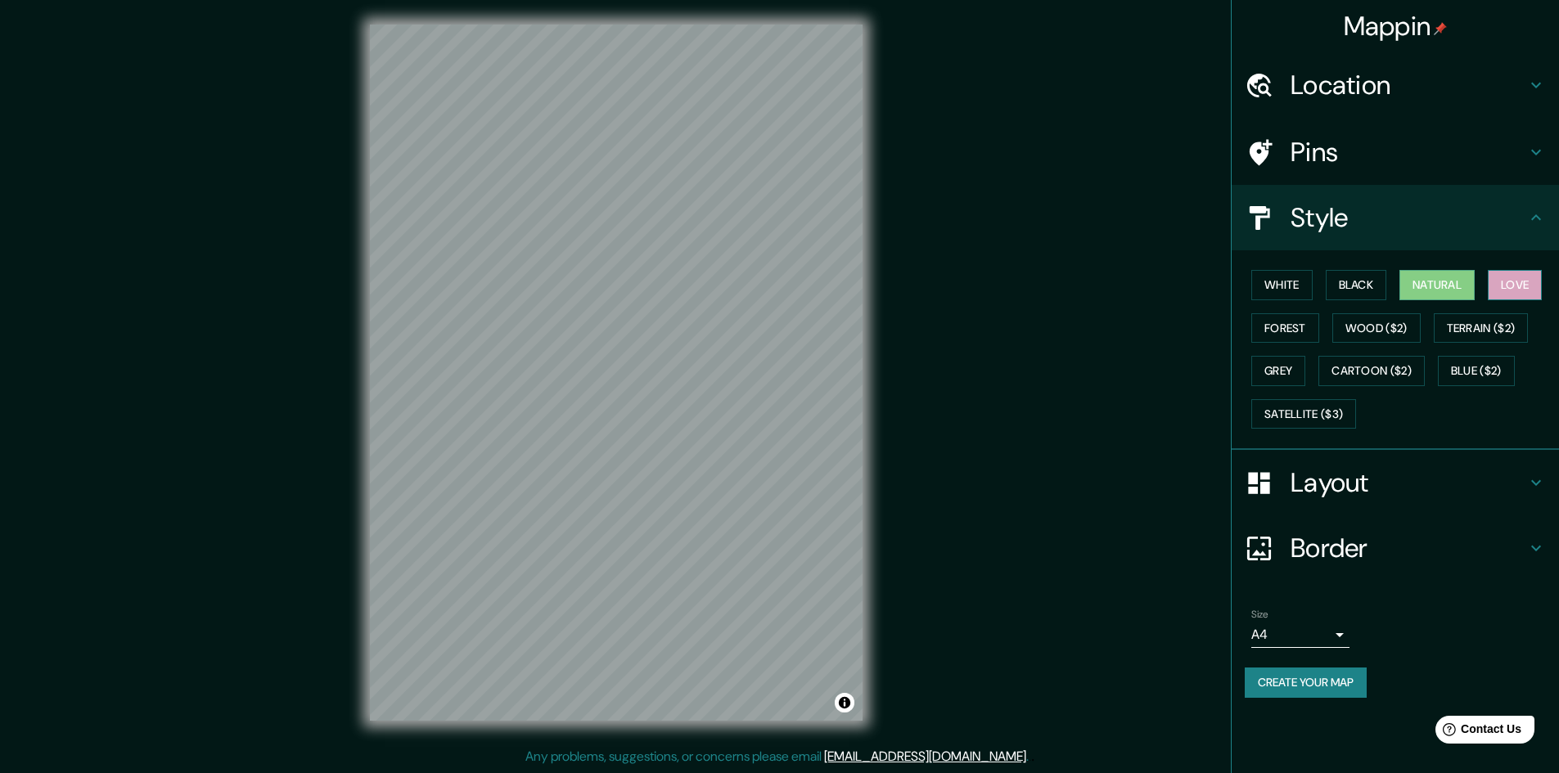  What do you see at coordinates (1303, 414) in the screenshot?
I see `button: Satellite ($3)` at bounding box center [1303, 414].